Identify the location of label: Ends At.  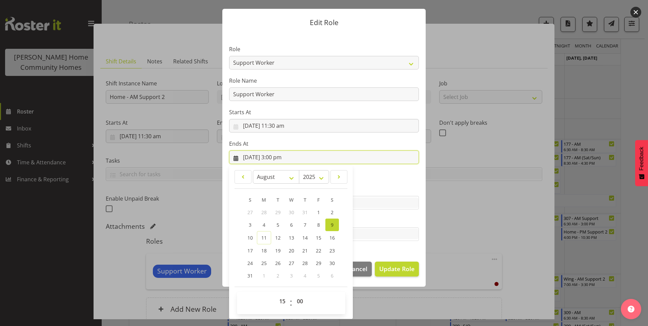
(324, 144).